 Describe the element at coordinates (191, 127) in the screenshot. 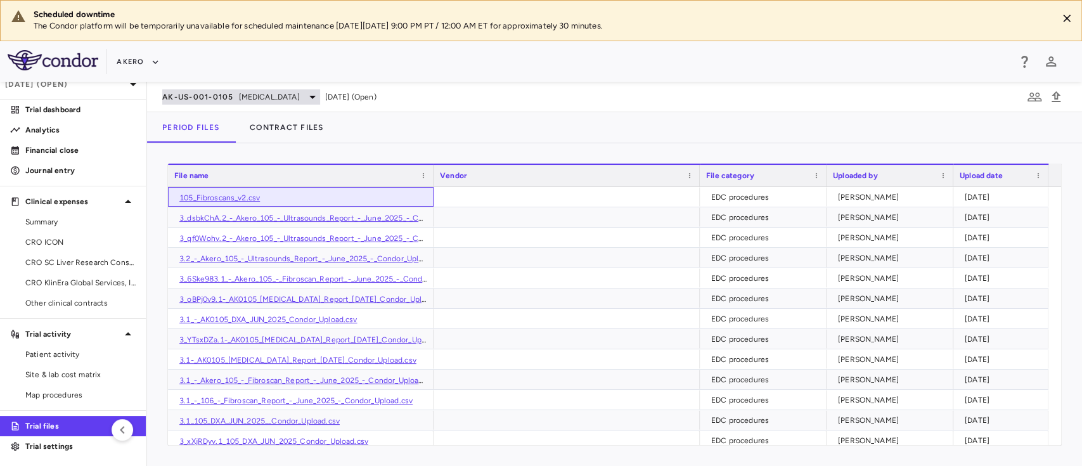

I see `button: Period Files` at that location.